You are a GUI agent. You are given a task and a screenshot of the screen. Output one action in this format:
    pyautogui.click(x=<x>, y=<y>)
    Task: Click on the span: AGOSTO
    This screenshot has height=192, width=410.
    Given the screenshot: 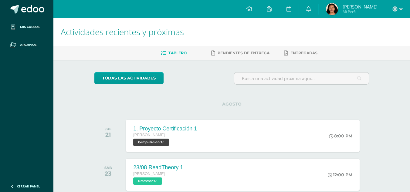 What is the action you would take?
    pyautogui.click(x=232, y=104)
    